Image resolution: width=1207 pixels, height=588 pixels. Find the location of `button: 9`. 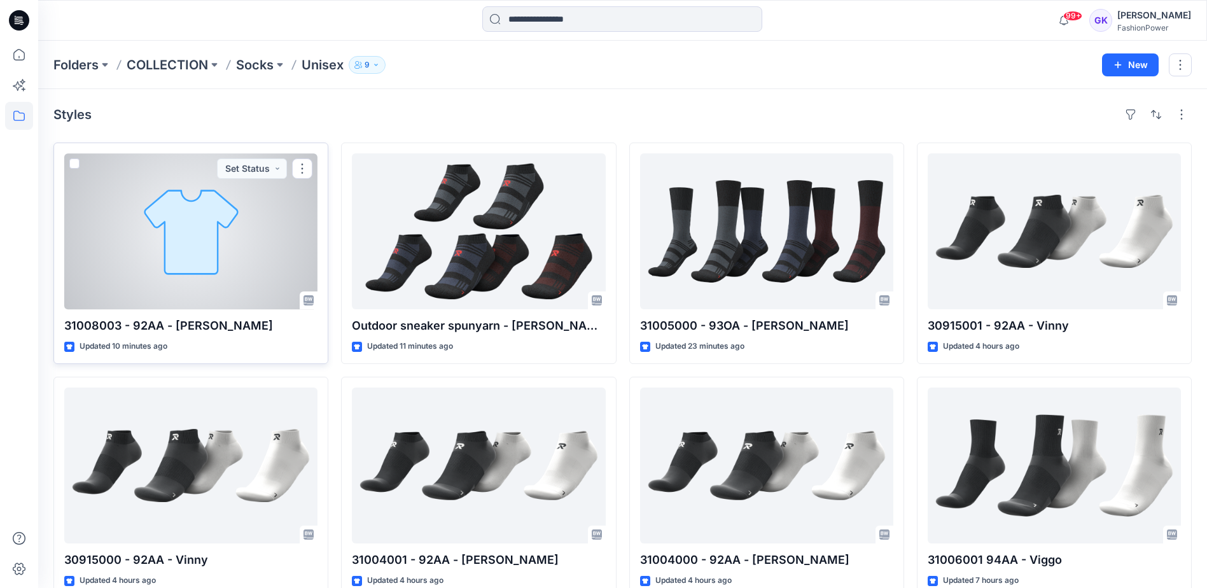

button: 9 is located at coordinates (367, 65).